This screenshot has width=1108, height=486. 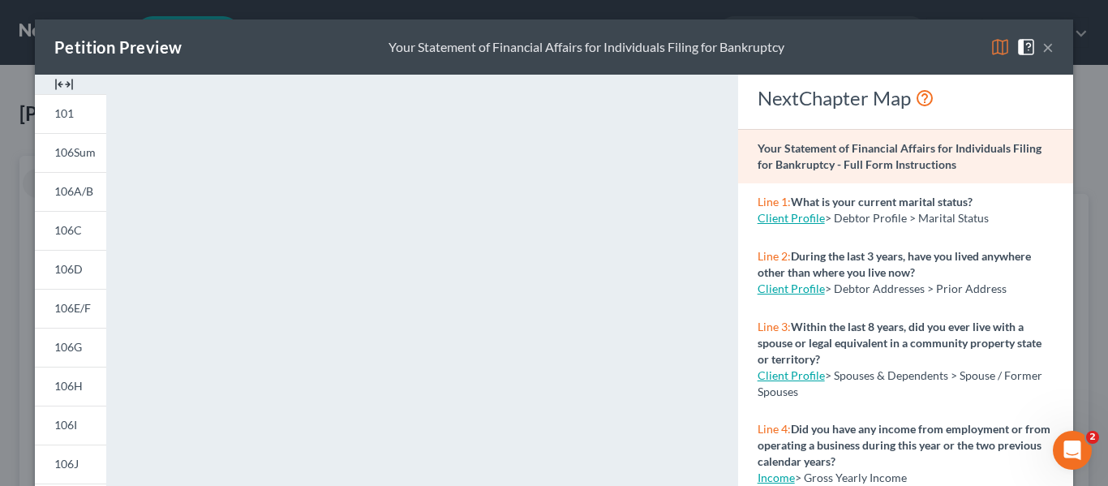 What do you see at coordinates (899, 342) in the screenshot?
I see `strong: Within the last 8 years, did you ever live with a spouse or legal equivalent in a community prope...` at bounding box center [899, 342].